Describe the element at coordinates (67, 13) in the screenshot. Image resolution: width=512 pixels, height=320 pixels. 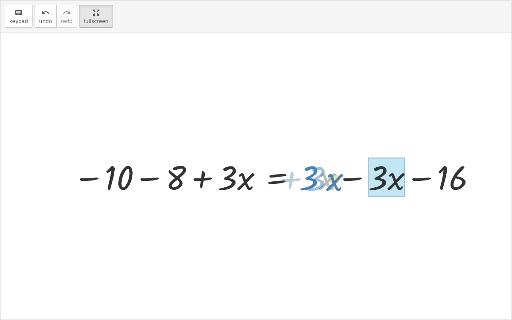
I see `i: redo` at that location.